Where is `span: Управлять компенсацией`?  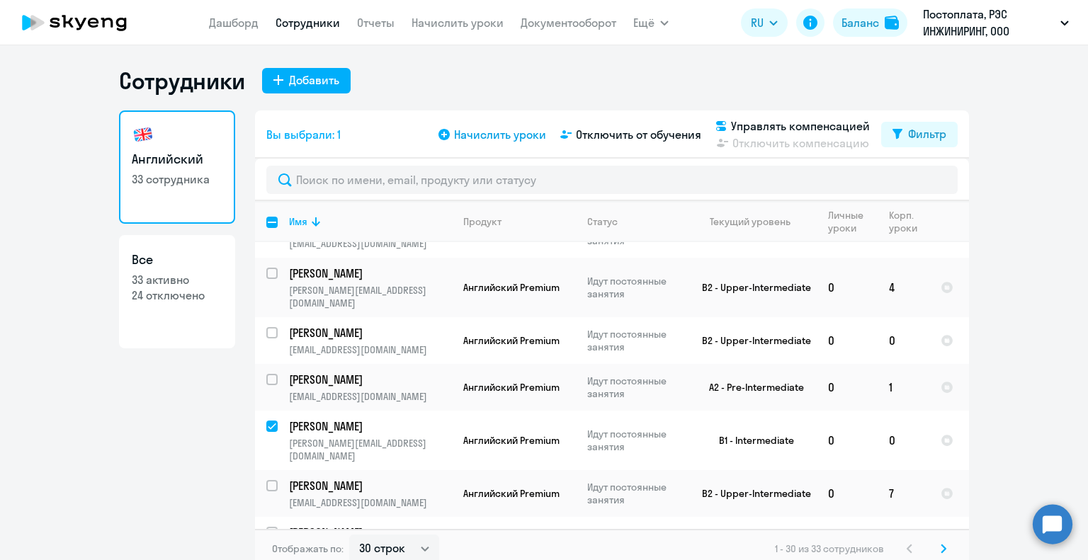 span: Управлять компенсацией is located at coordinates (800, 126).